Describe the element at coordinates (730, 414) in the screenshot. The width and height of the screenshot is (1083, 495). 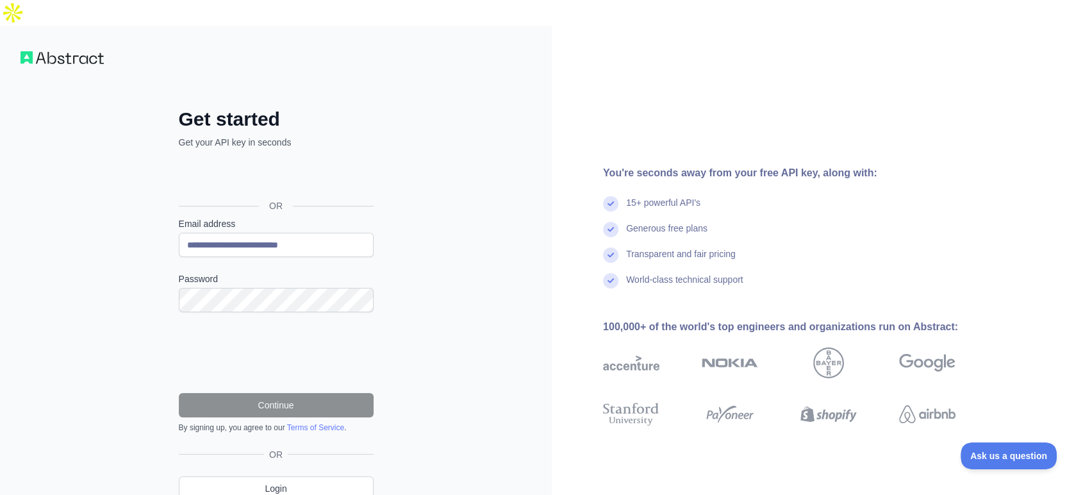
I see `img: payoneer` at that location.